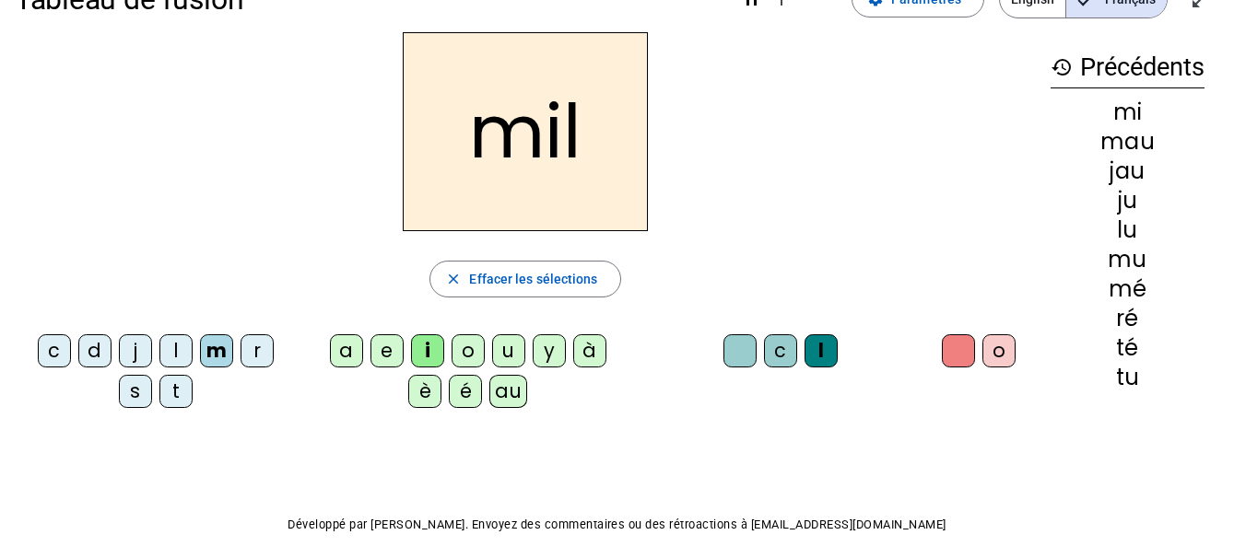  Describe the element at coordinates (1127, 348) in the screenshot. I see `div: té` at that location.